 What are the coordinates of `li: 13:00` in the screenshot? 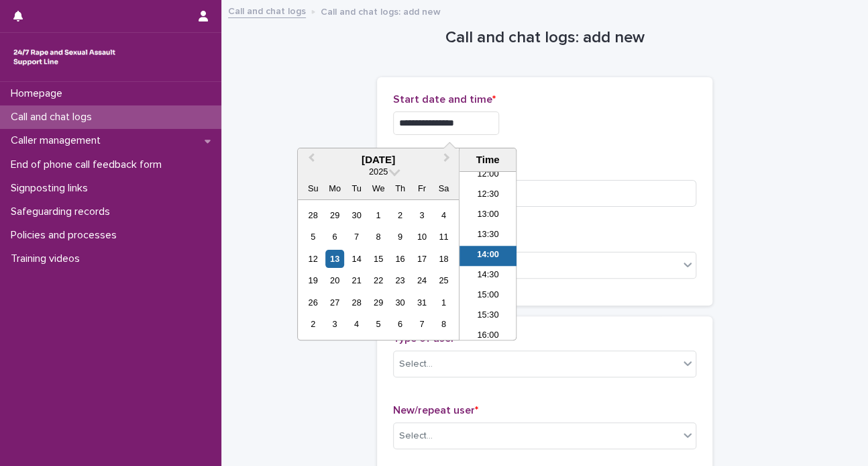 It's located at (488, 215).